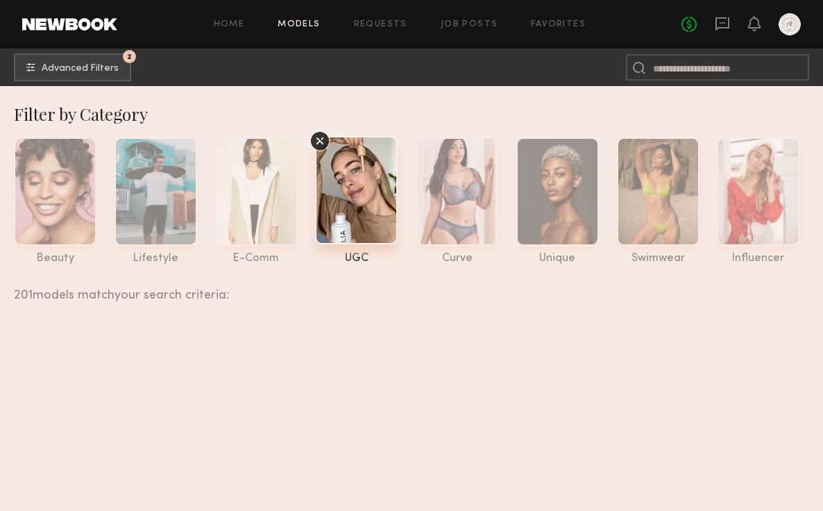  Describe the element at coordinates (129, 56) in the screenshot. I see `span: 2` at that location.